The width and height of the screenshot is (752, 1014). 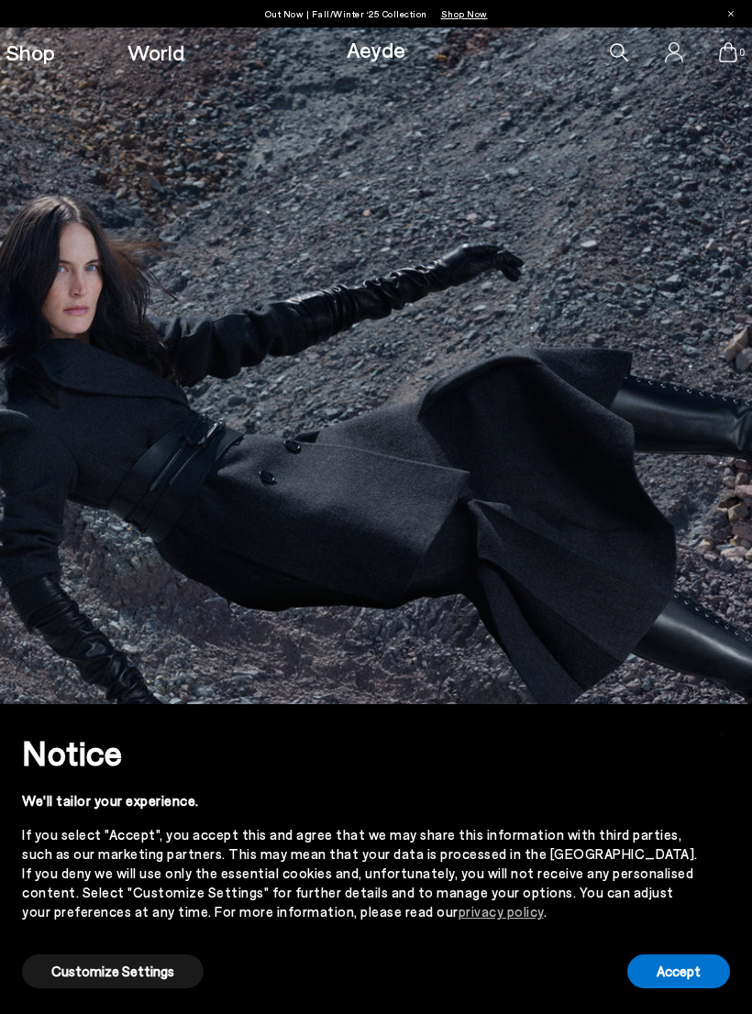 What do you see at coordinates (361, 873) in the screenshot?
I see `div: If you select "Accept", you accept this and agree that we may share this information with third p...` at bounding box center [361, 873].